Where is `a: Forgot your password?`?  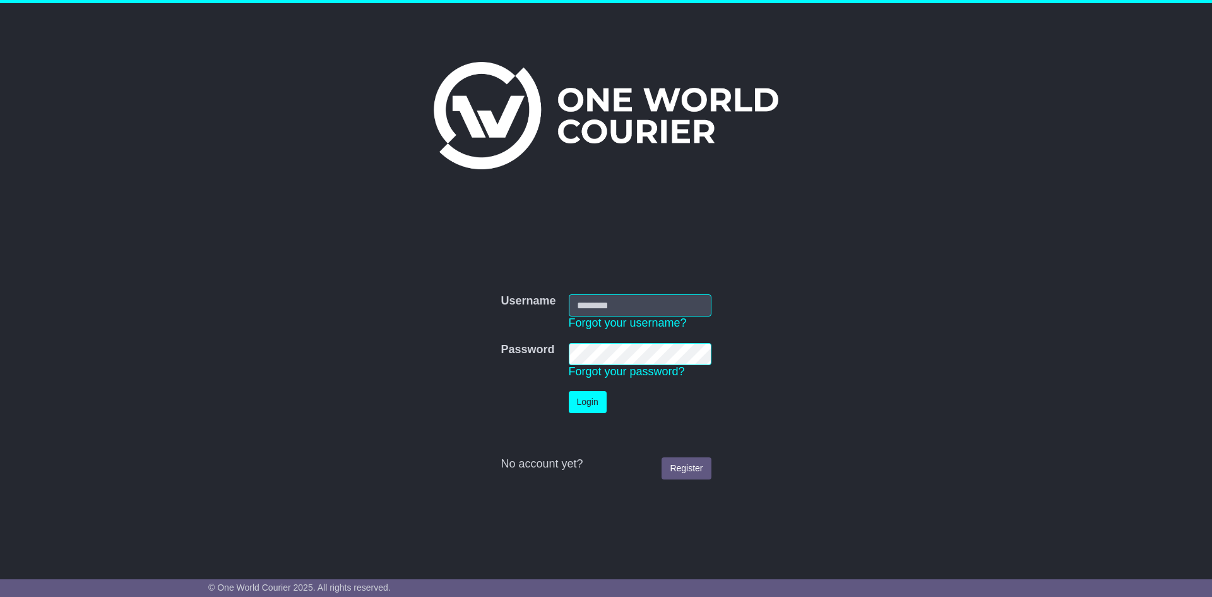
a: Forgot your password? is located at coordinates (627, 371).